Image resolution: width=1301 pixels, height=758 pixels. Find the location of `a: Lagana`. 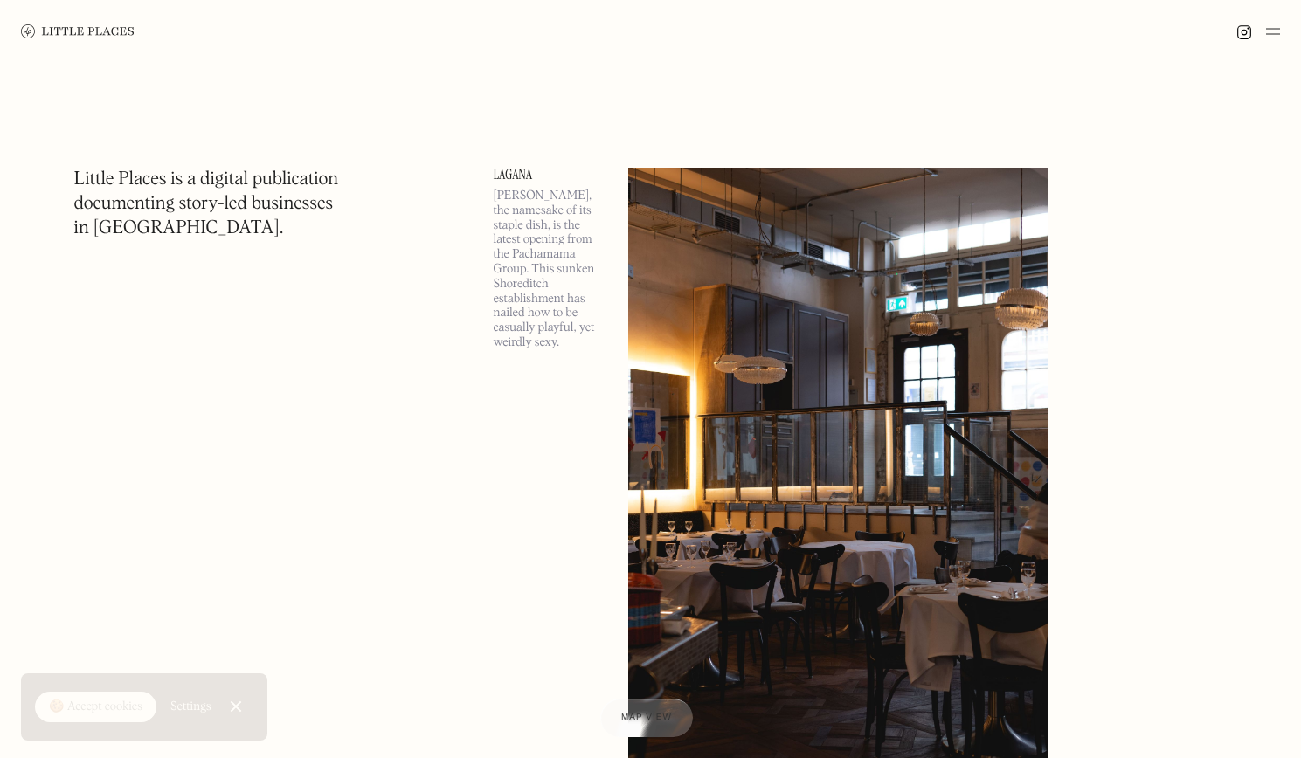

a: Lagana is located at coordinates (550, 175).